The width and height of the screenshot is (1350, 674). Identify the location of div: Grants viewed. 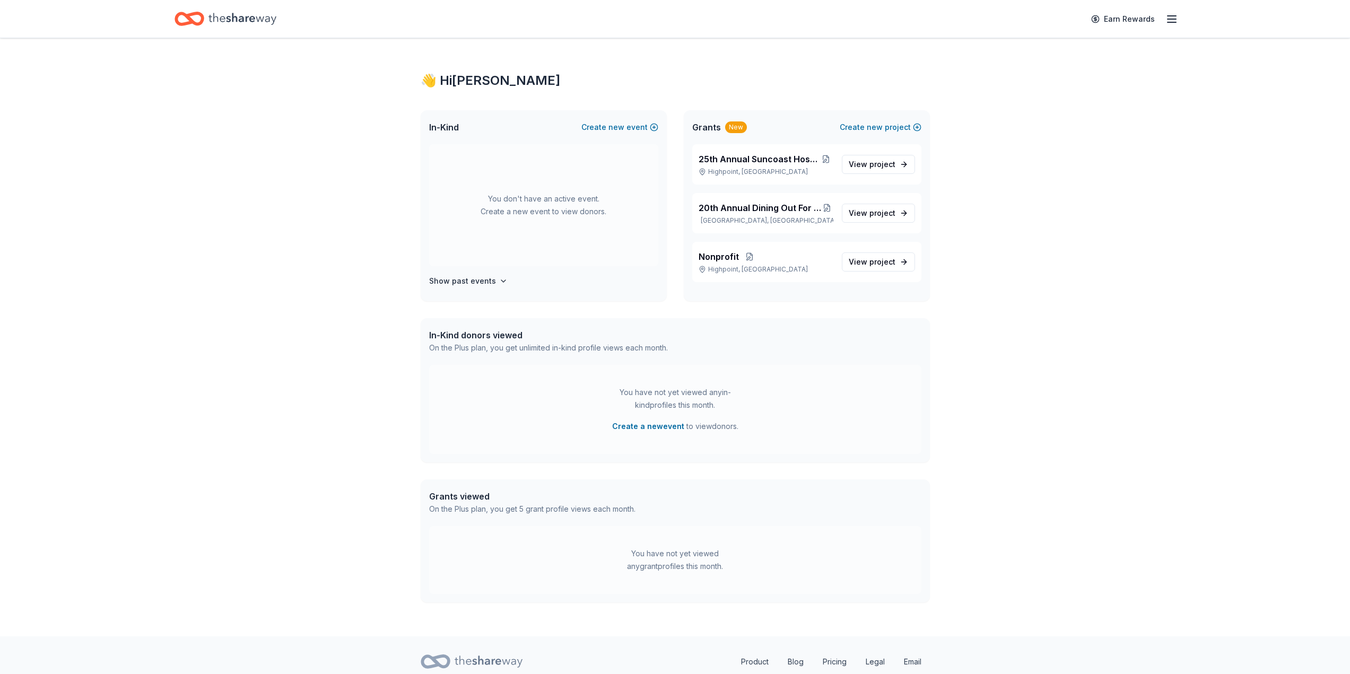
(532, 497).